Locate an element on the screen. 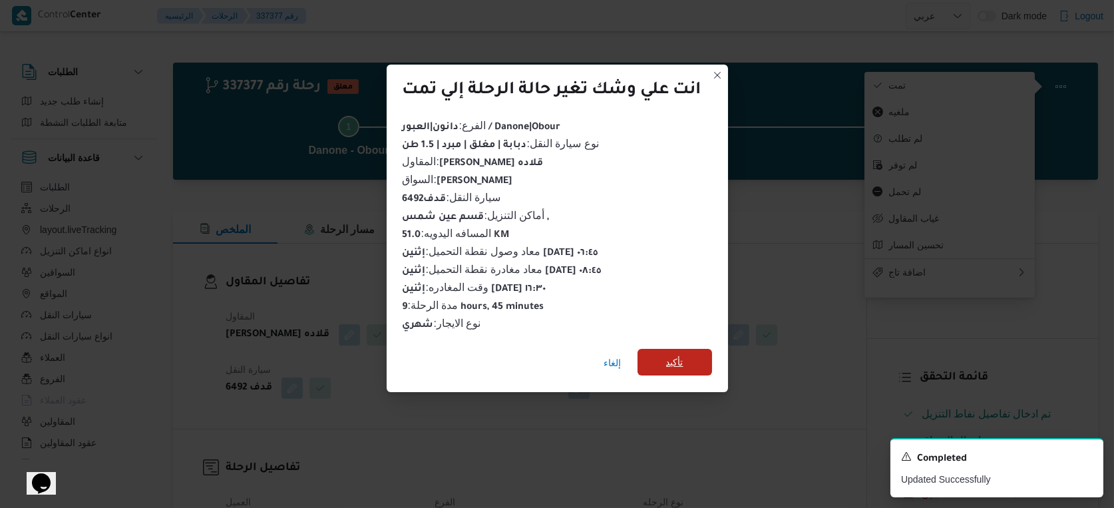  span: تأكيد is located at coordinates (675, 362).